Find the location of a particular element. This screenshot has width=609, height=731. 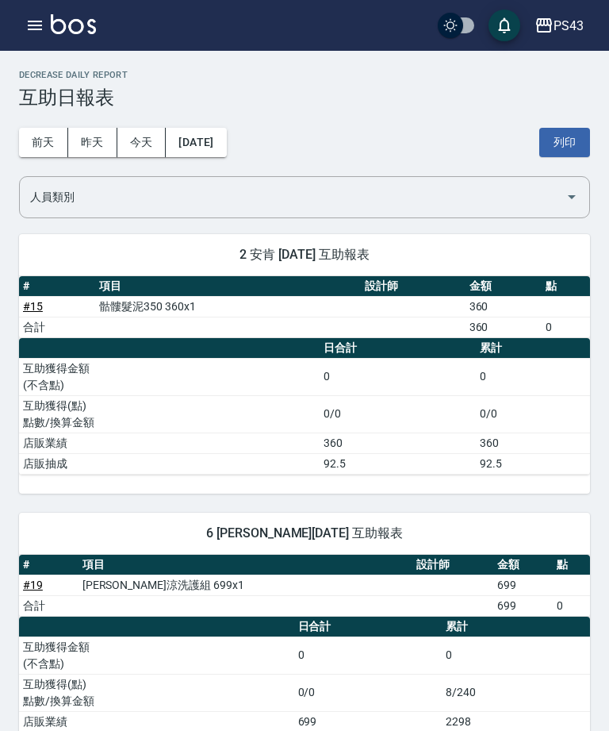

td: 店販業績 is located at coordinates (169, 443).